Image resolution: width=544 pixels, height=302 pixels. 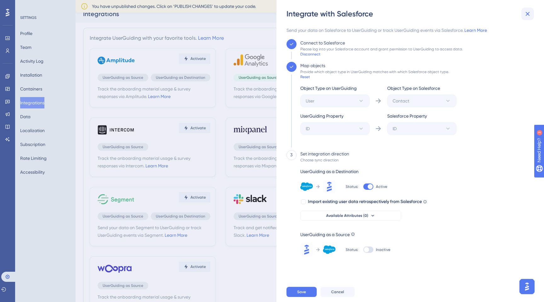 I want to click on span: Inactive, so click(x=383, y=249).